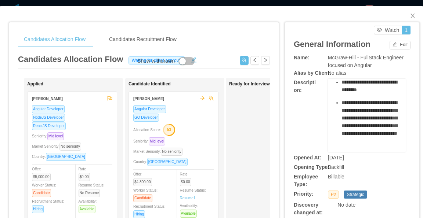 Image resolution: width=423 pixels, height=218 pixels. What do you see at coordinates (202, 98) in the screenshot?
I see `span: arrow-right` at bounding box center [202, 98].